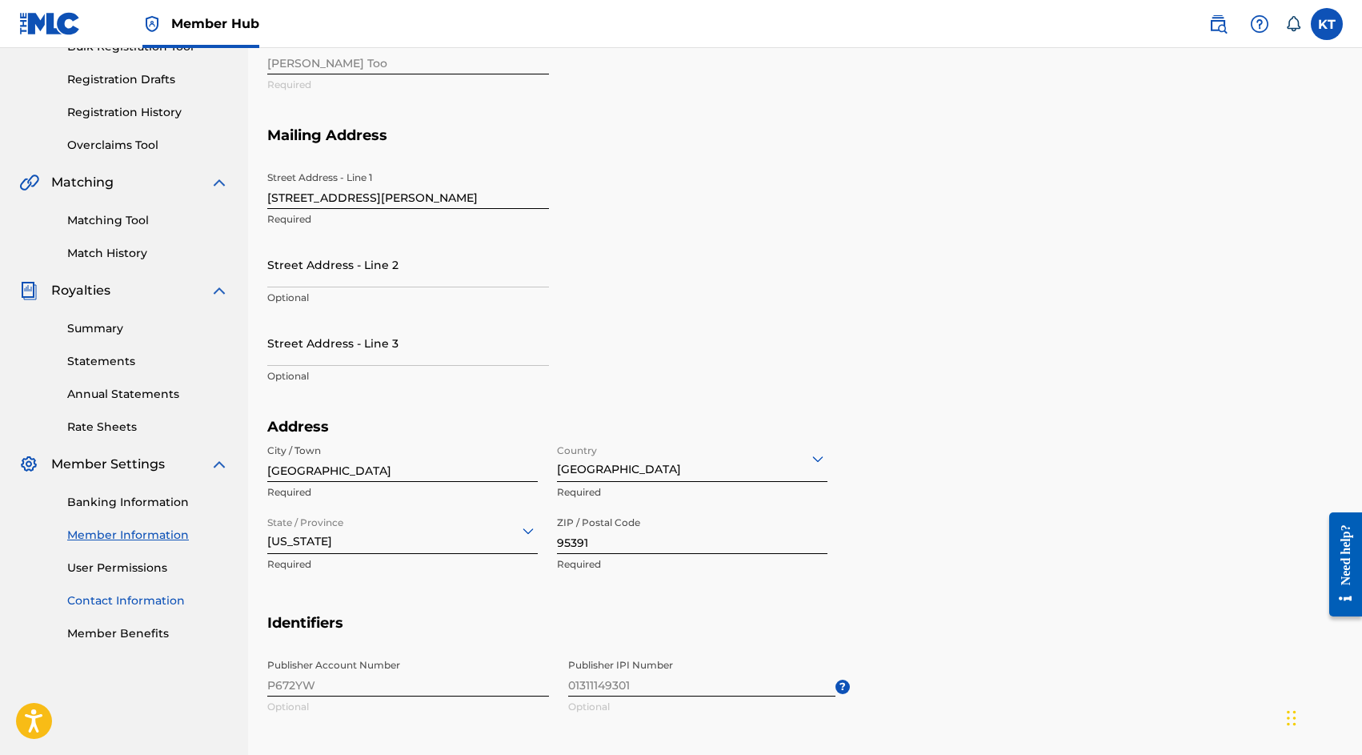 This screenshot has width=1362, height=755. Describe the element at coordinates (1218, 24) in the screenshot. I see `img: search` at that location.